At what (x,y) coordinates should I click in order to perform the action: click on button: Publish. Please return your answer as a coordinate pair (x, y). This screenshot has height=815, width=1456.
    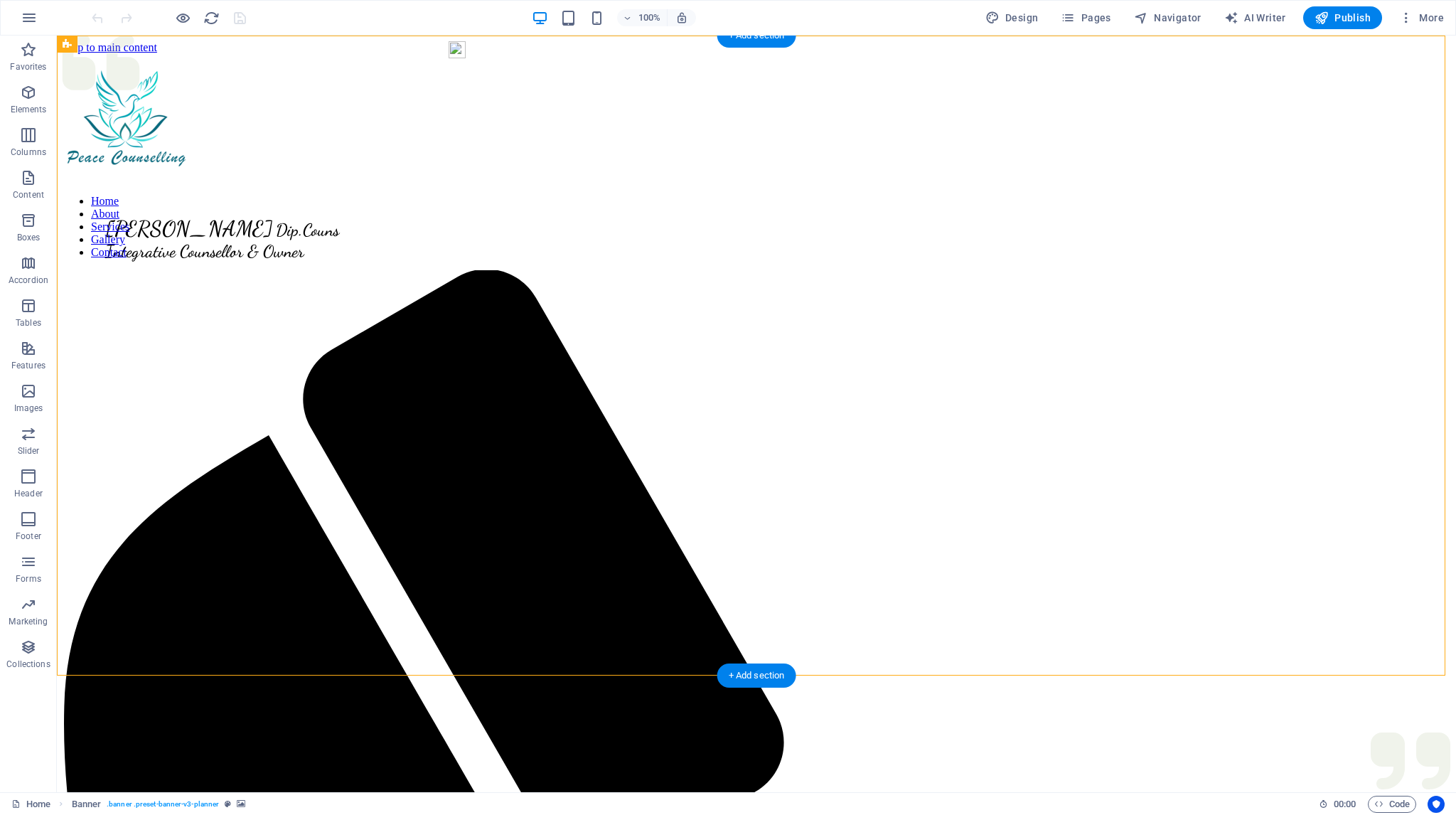
    Looking at the image, I should click on (1342, 18).